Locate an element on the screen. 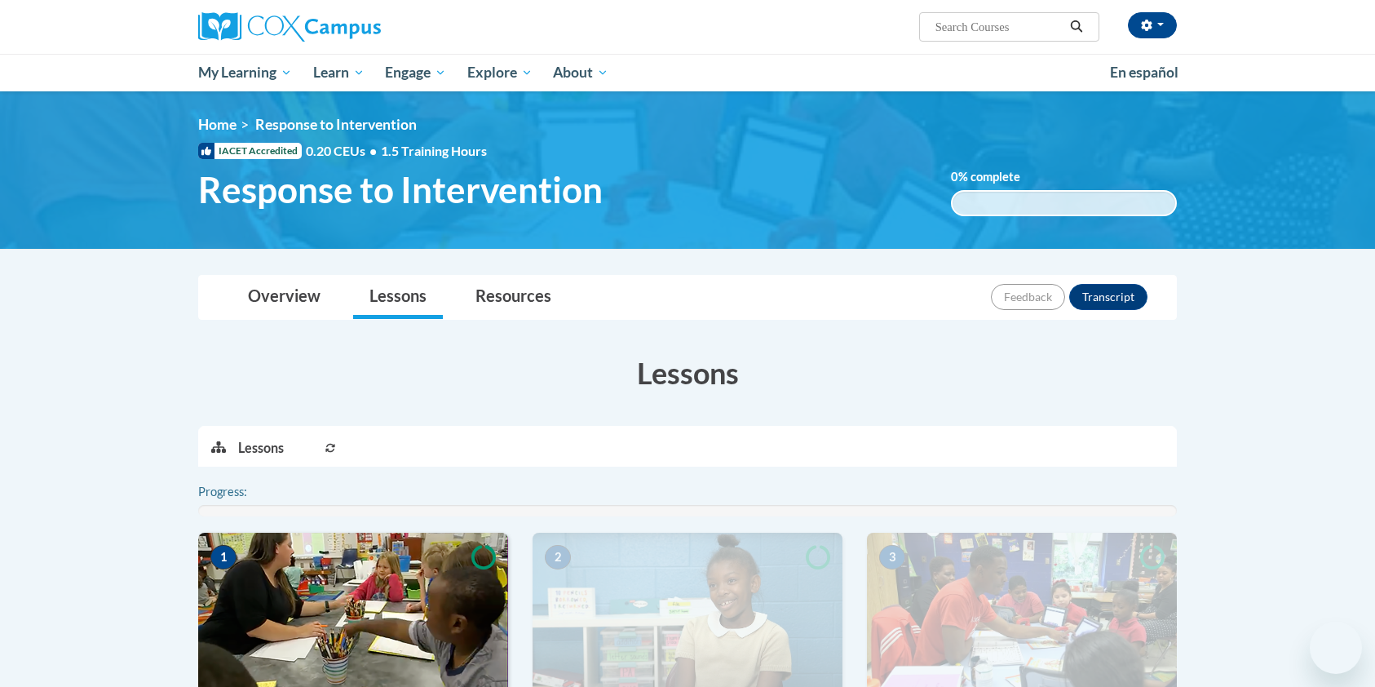 The height and width of the screenshot is (687, 1375). a: About is located at coordinates (581, 73).